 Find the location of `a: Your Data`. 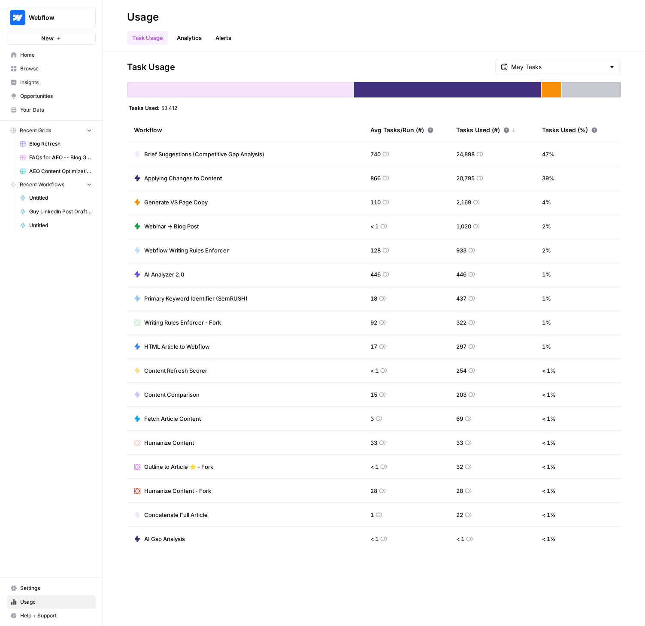

a: Your Data is located at coordinates (51, 110).